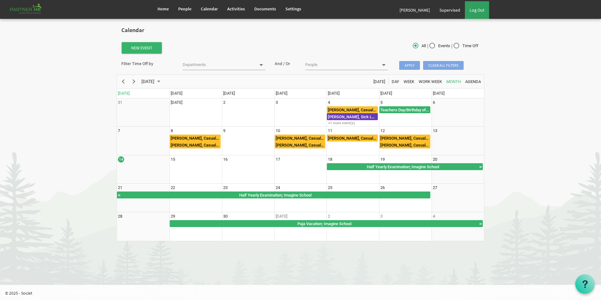 This screenshot has height=300, width=601. I want to click on div: Saturday, October 4, 2025, so click(434, 216).